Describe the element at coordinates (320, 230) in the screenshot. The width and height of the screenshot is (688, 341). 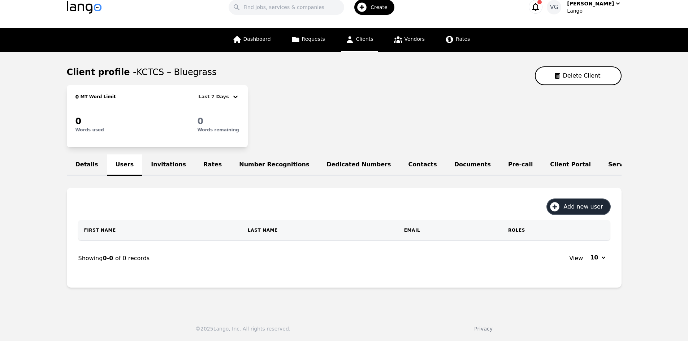
I see `th: Last Name` at that location.